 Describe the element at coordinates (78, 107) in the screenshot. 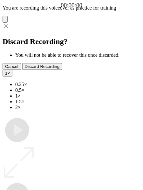

I see `li: 2×` at that location.